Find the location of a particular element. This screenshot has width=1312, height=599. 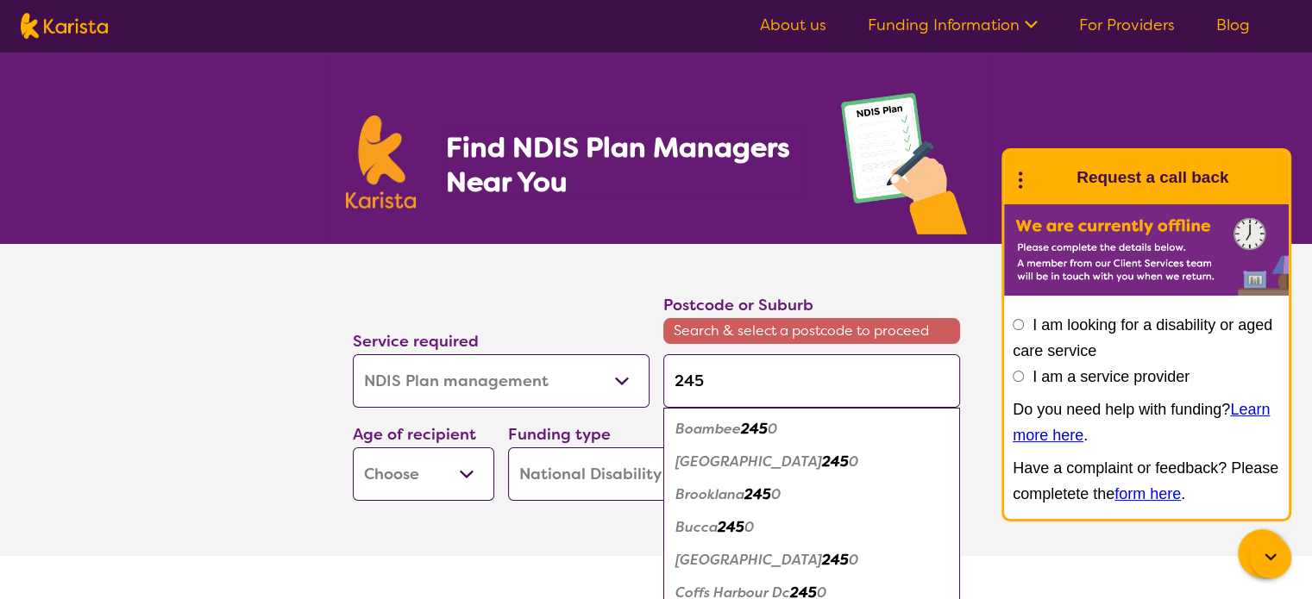

img: Karista is located at coordinates (1049, 178).